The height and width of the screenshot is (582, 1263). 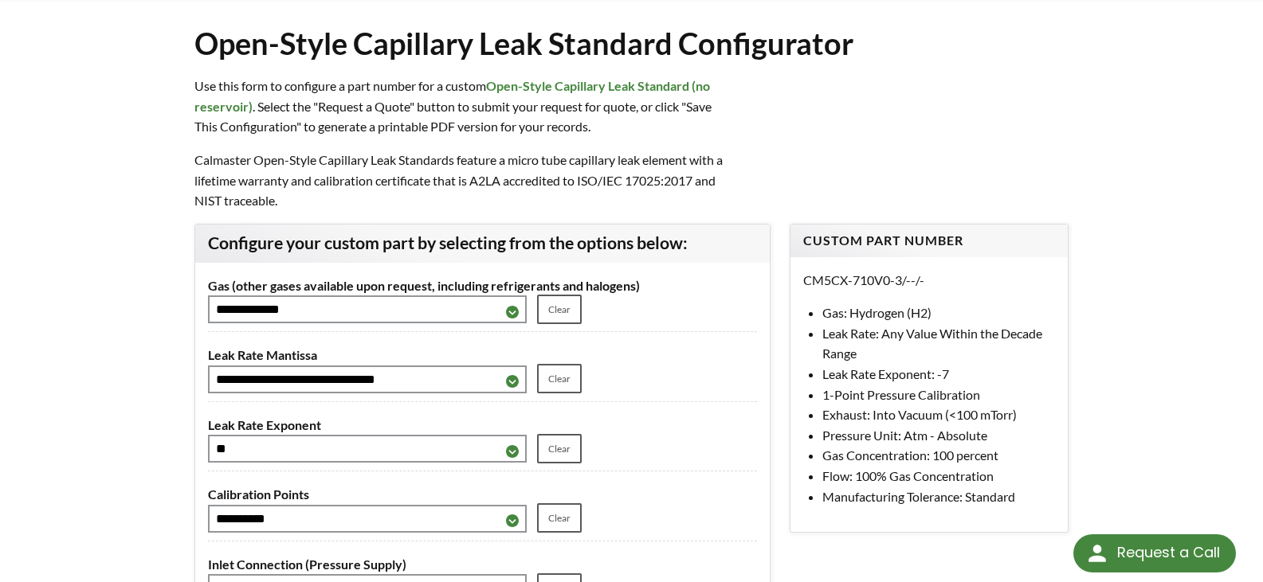 I want to click on label: Leak Rate Mantissa, so click(x=483, y=355).